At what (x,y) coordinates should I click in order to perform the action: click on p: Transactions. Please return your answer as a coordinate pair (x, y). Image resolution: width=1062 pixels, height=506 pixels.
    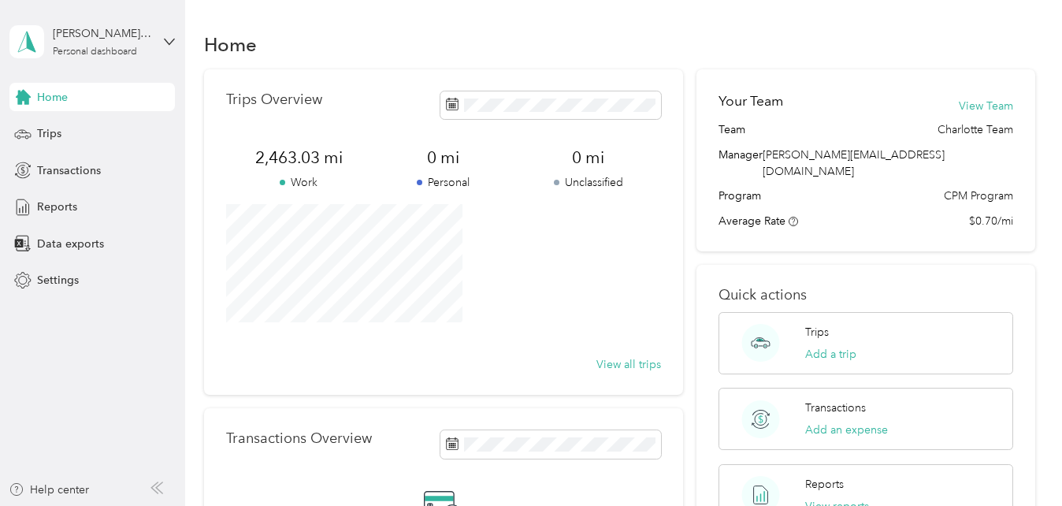
    Looking at the image, I should click on (835, 407).